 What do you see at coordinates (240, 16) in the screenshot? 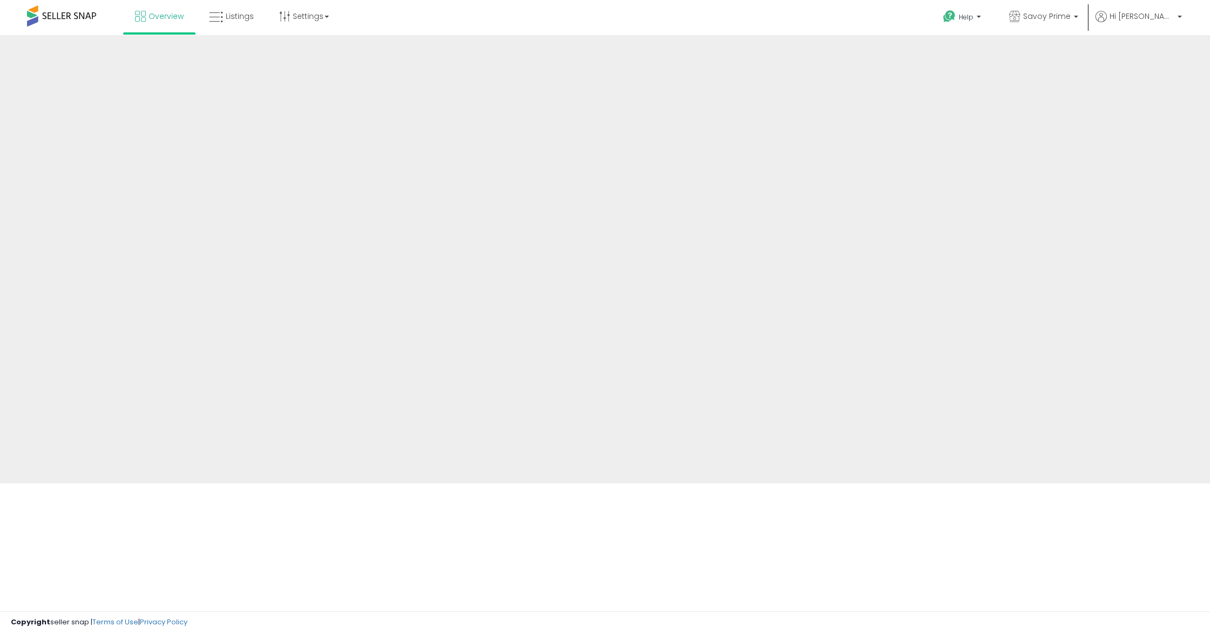
I see `span: Listings` at bounding box center [240, 16].